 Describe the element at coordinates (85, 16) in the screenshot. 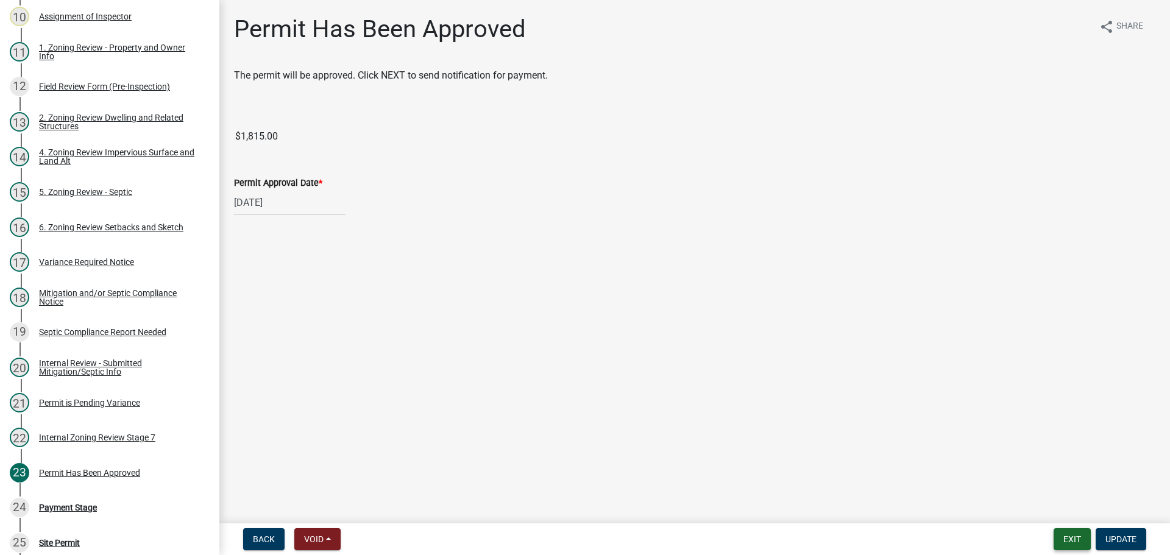

I see `div: Assignment of Inspector` at that location.